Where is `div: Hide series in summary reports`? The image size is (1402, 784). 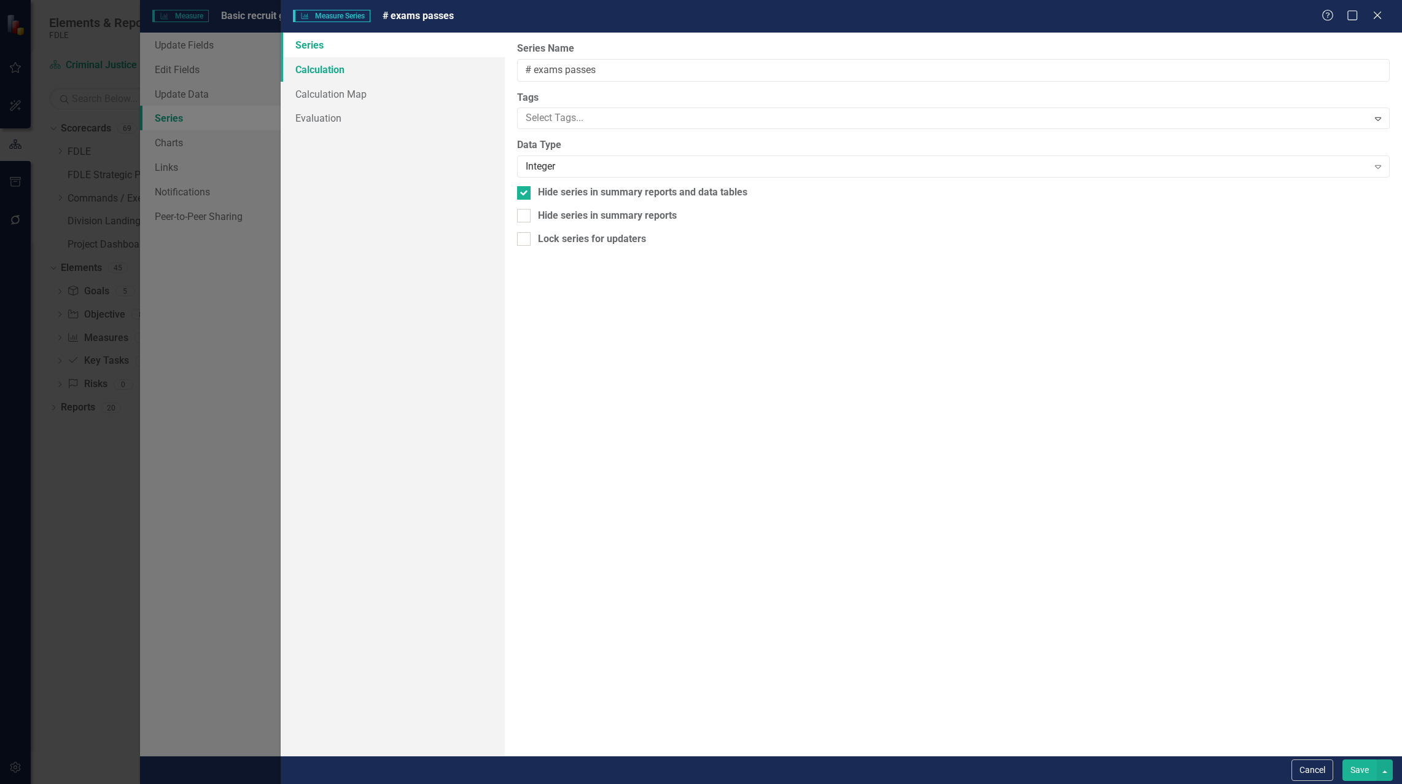
div: Hide series in summary reports is located at coordinates (608, 216).